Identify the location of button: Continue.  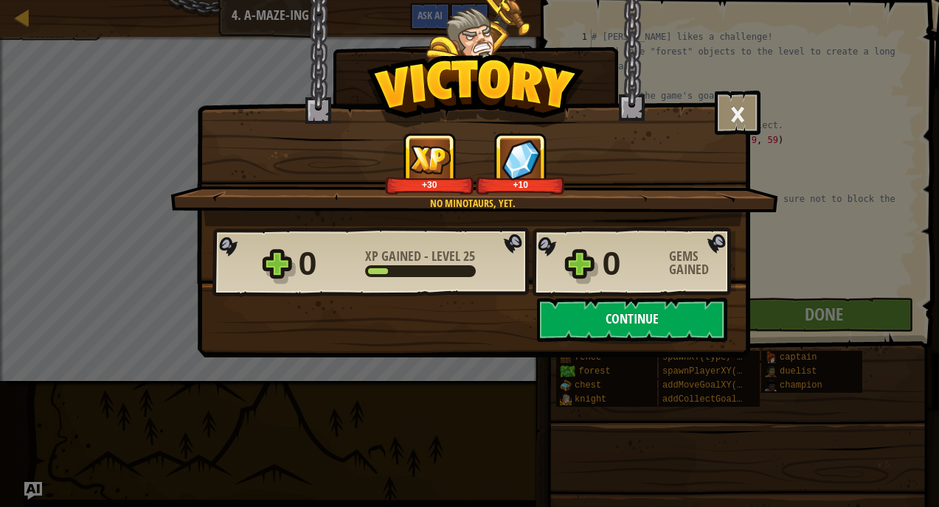
(632, 320).